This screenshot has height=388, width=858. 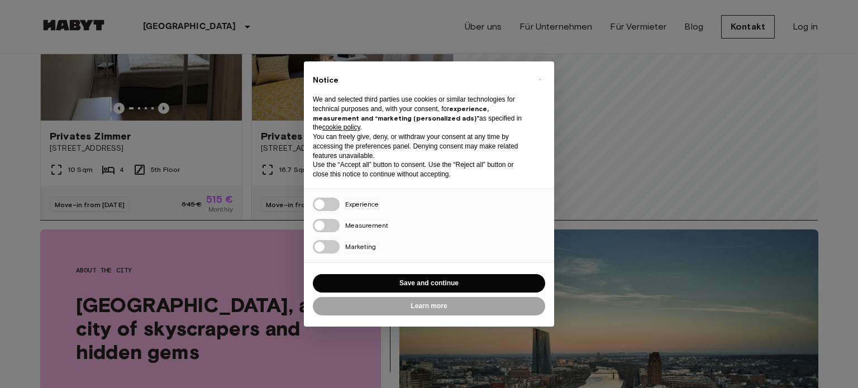 What do you see at coordinates (360, 246) in the screenshot?
I see `span: Marketing` at bounding box center [360, 246].